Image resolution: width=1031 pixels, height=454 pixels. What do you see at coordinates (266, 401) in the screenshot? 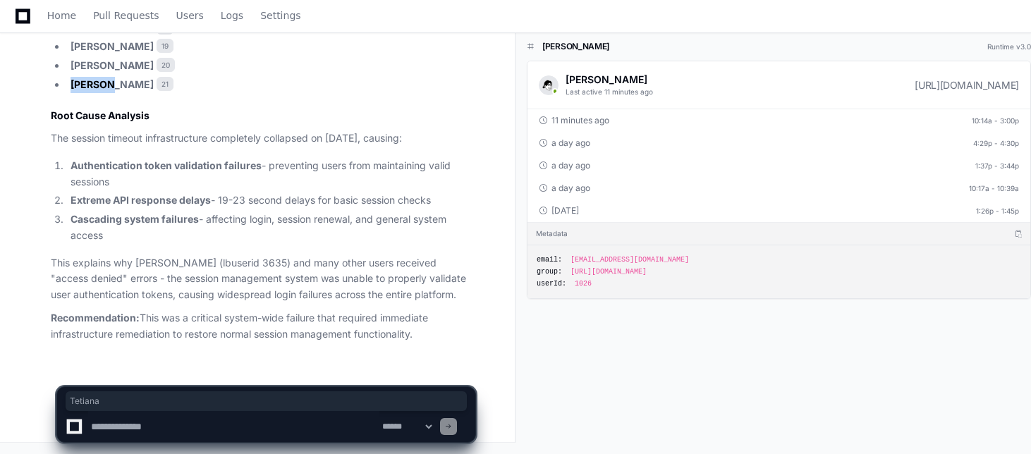
I see `span: Tetiana` at bounding box center [266, 401].